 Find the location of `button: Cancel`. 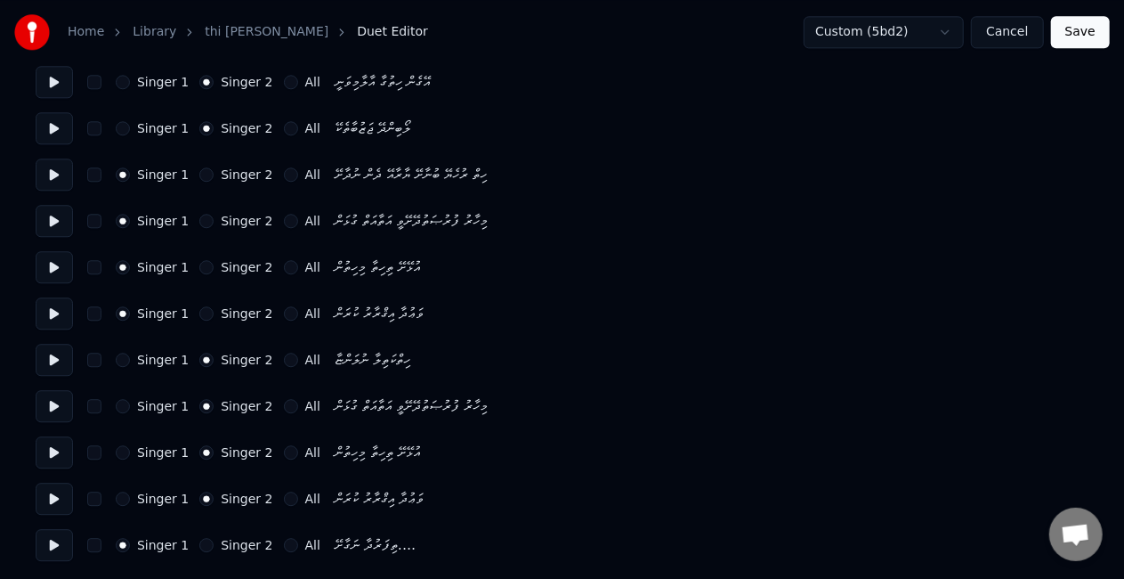

button: Cancel is located at coordinates (1007, 32).